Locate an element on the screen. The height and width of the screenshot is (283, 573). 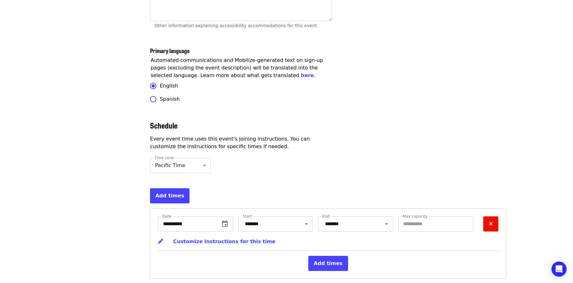
span: Spanish is located at coordinates (170, 99).